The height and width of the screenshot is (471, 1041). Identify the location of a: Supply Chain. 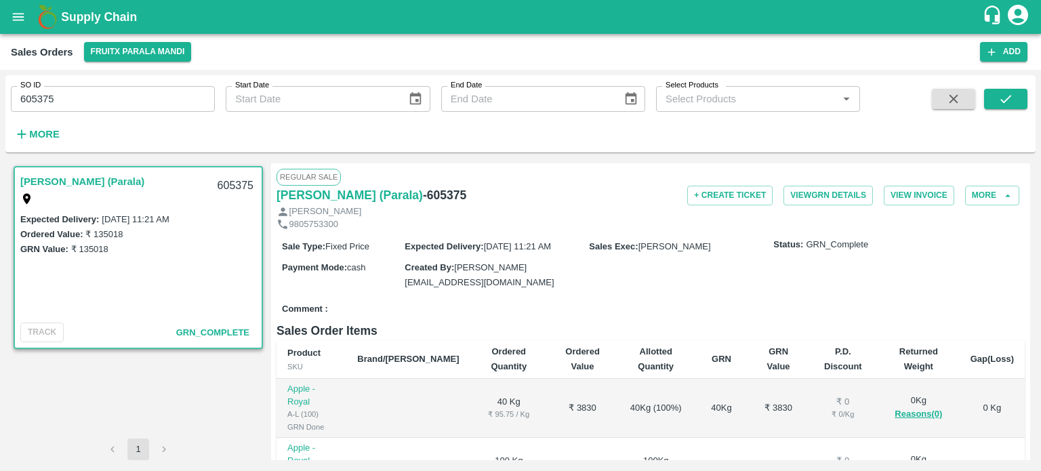
(521, 17).